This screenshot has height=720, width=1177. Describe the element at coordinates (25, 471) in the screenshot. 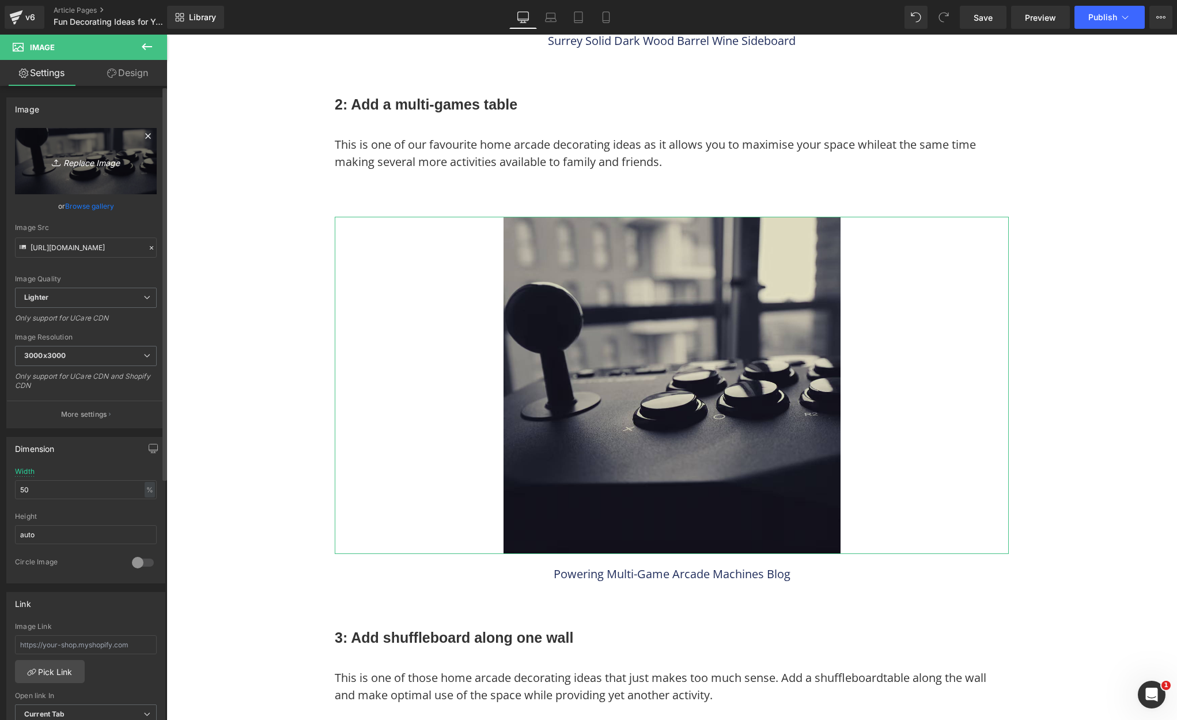

I see `div: Width` at that location.